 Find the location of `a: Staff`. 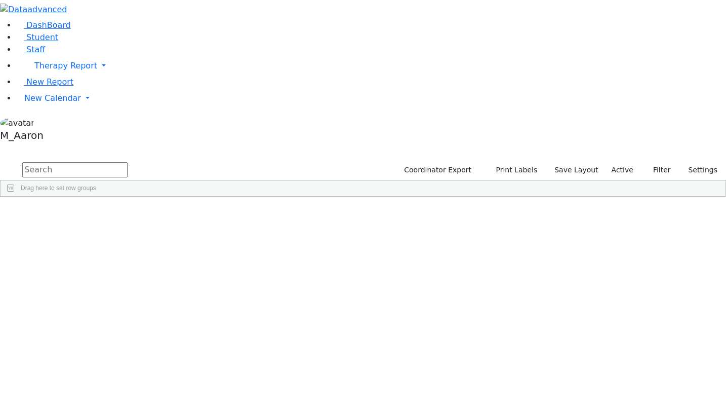

a: Staff is located at coordinates (30, 49).